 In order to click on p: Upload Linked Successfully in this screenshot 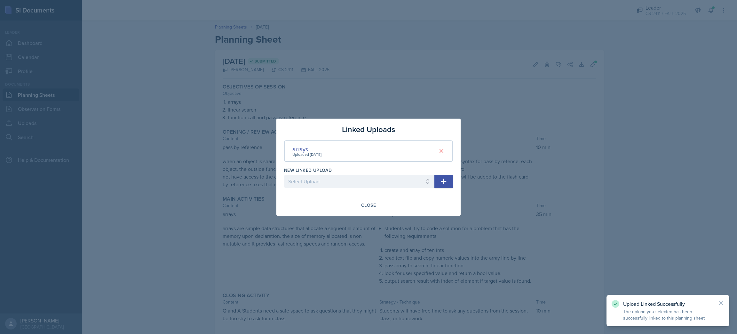, I will do `click(668, 303)`.